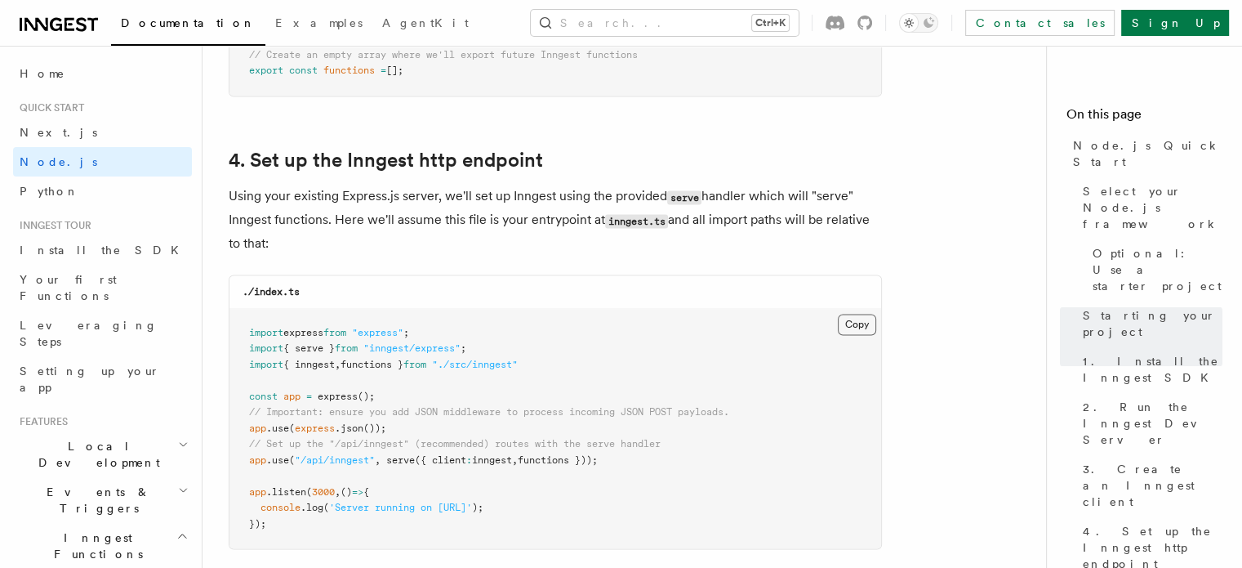 Image resolution: width=1242 pixels, height=568 pixels. I want to click on code: inngest.ts, so click(636, 221).